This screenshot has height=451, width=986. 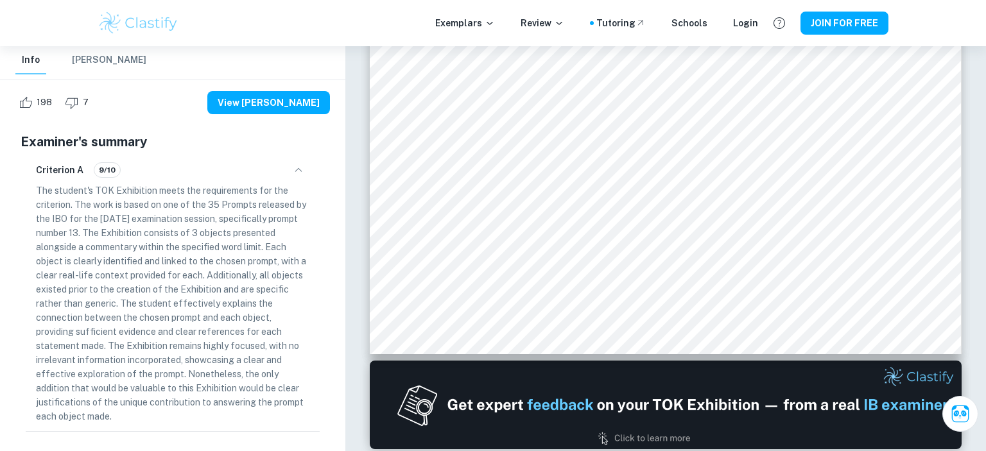 What do you see at coordinates (689, 23) in the screenshot?
I see `div: Schools` at bounding box center [689, 23].